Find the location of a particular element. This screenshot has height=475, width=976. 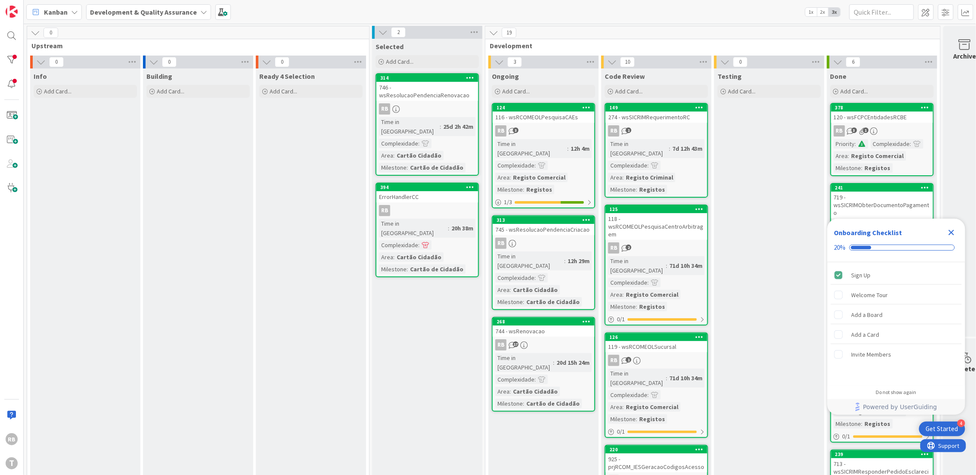

div: Registo Criminal is located at coordinates (650, 178).